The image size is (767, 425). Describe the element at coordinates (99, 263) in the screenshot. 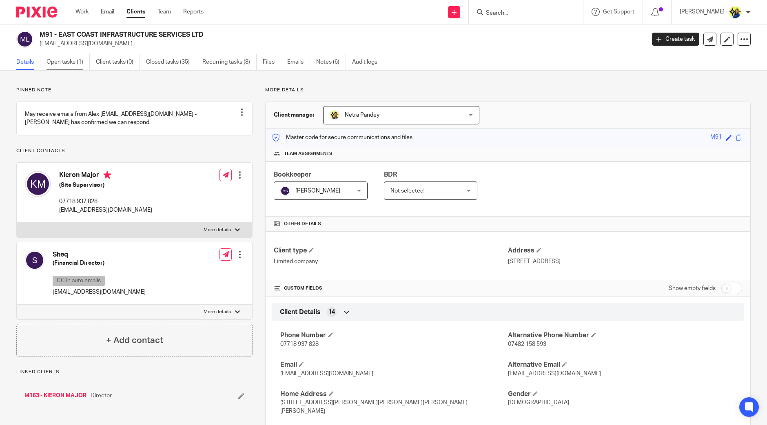

I see `h5: (Financial Director)` at that location.